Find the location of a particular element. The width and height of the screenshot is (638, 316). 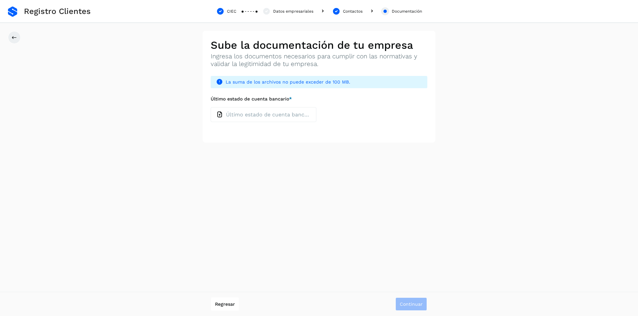

p: Último estado de cuenta bancario is located at coordinates (268, 115).